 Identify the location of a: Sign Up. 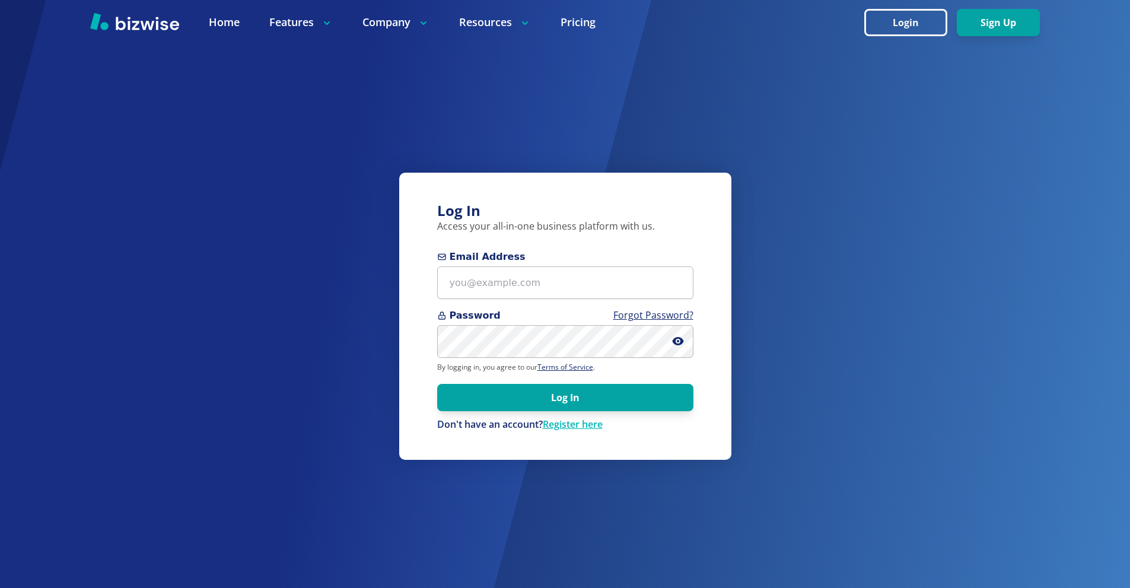
(999, 23).